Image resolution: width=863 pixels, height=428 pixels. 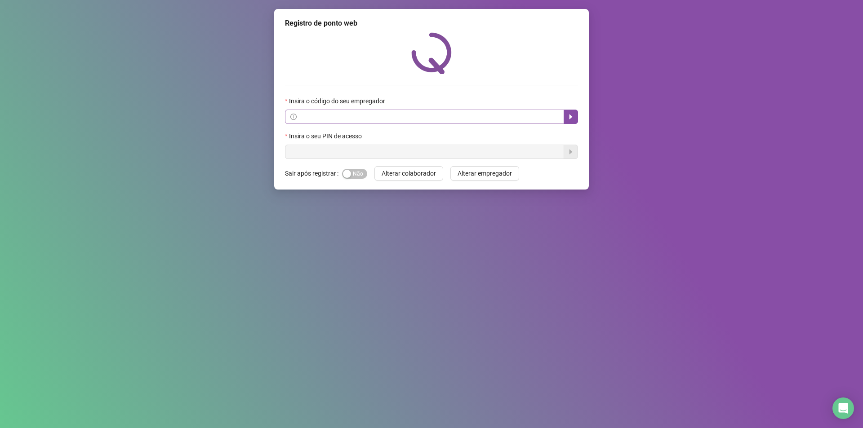 I want to click on span: Alterar empregador, so click(x=485, y=173).